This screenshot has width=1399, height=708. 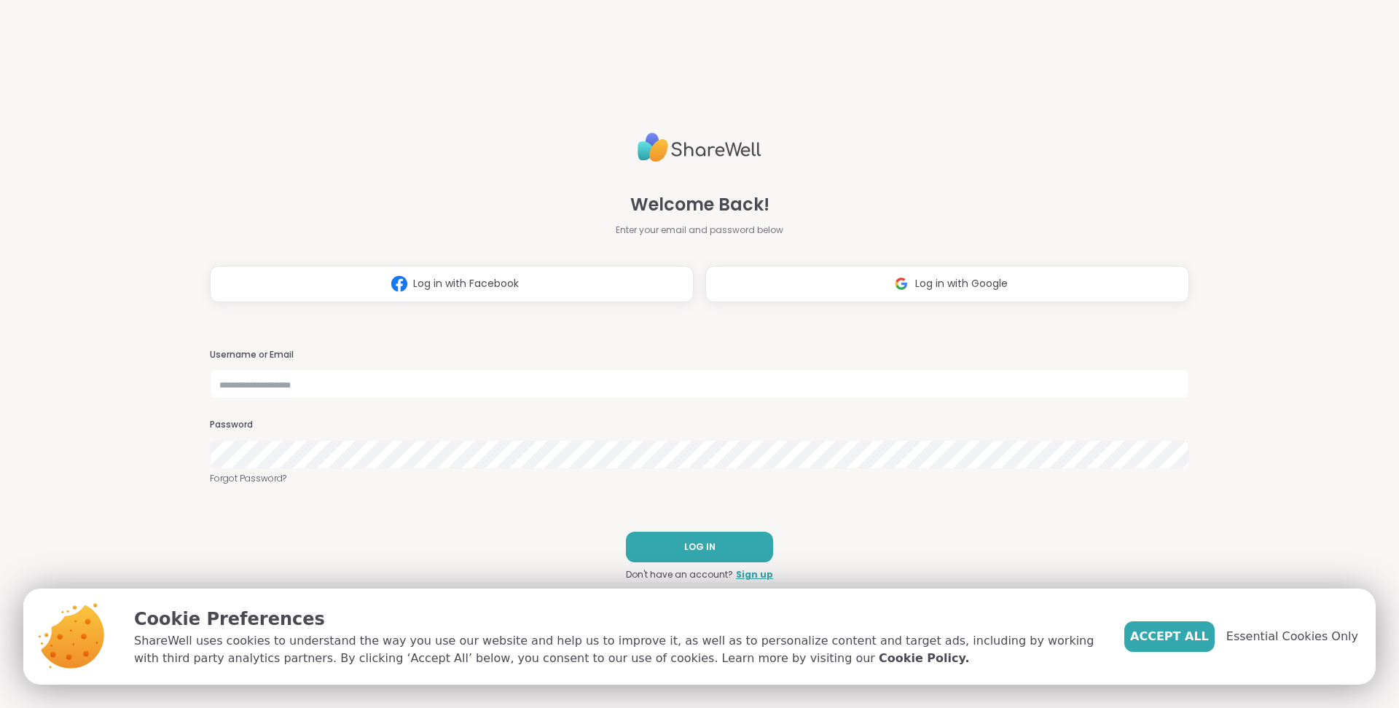 What do you see at coordinates (754, 575) in the screenshot?
I see `a: Sign up` at bounding box center [754, 575].